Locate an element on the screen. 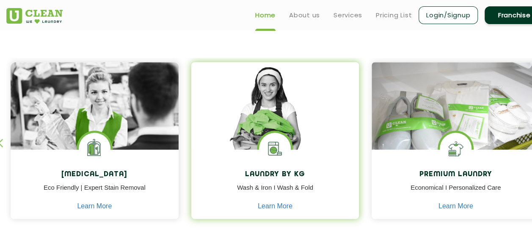 This screenshot has width=532, height=251. a: Home is located at coordinates (265, 15).